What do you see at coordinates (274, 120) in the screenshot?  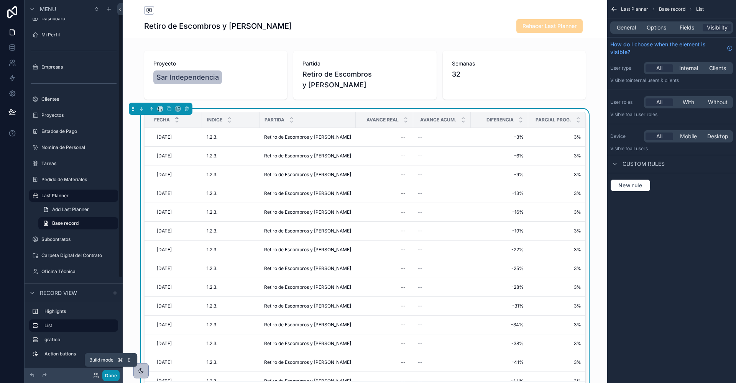 I see `span: Partida` at bounding box center [274, 120].